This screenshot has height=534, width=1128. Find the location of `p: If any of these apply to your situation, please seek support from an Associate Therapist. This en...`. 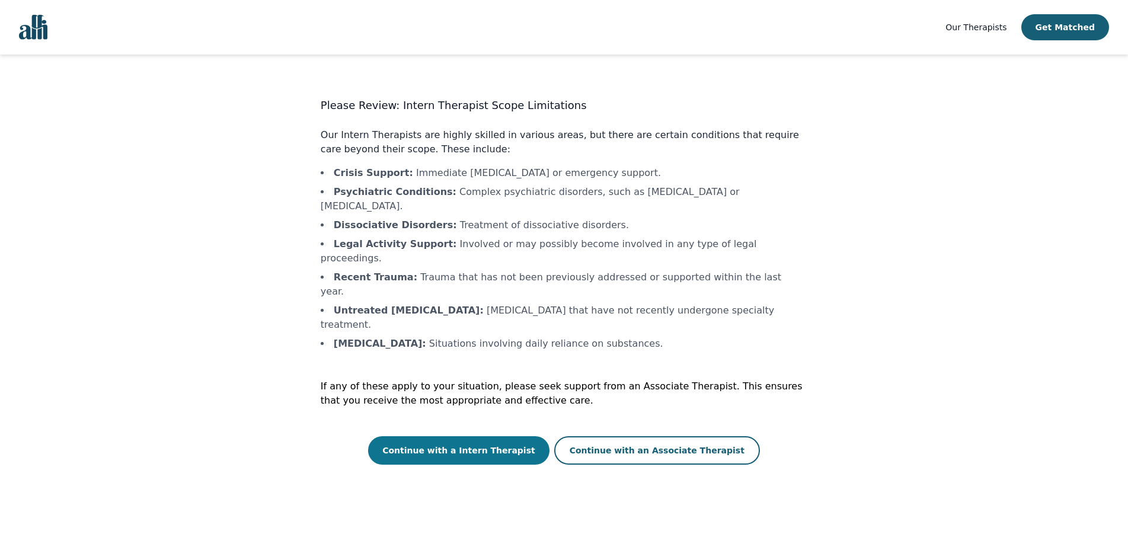

p: If any of these apply to your situation, please seek support from an Associate Therapist. This en... is located at coordinates (564, 393).